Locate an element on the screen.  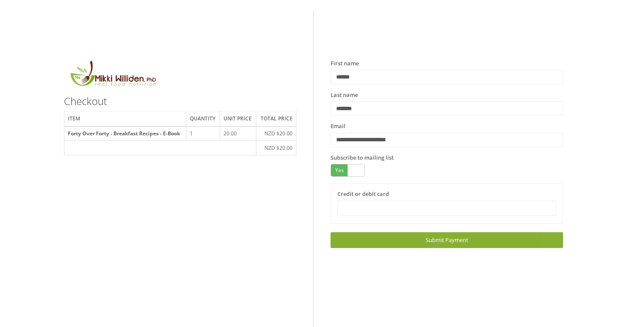
th: Quantity is located at coordinates (203, 118).